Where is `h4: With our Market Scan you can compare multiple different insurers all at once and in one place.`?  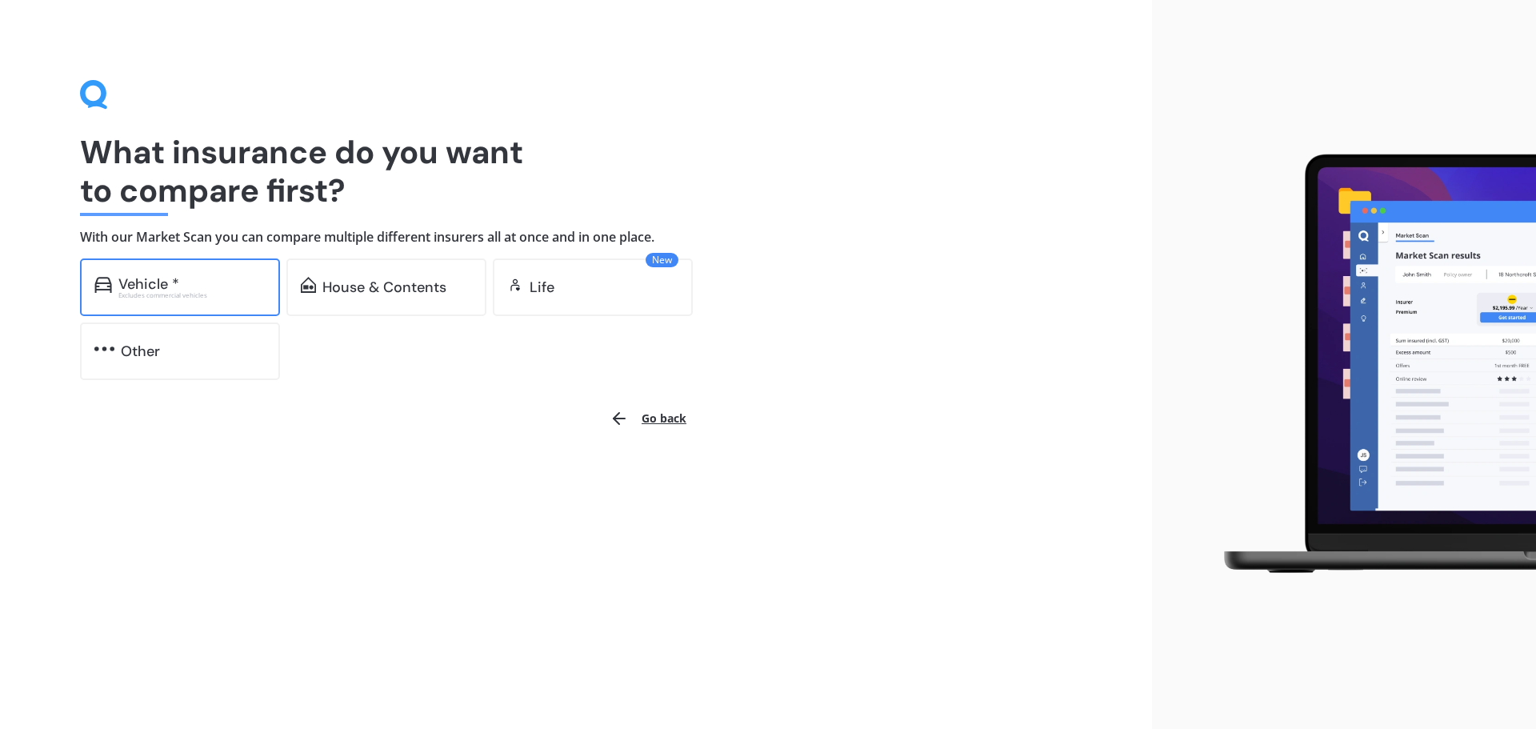 h4: With our Market Scan you can compare multiple different insurers all at once and in one place. is located at coordinates (576, 237).